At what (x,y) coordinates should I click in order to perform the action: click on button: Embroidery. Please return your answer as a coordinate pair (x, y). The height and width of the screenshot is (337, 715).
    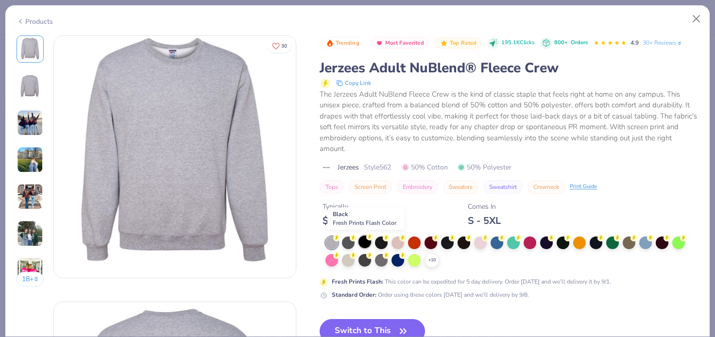
    Looking at the image, I should click on (417, 187).